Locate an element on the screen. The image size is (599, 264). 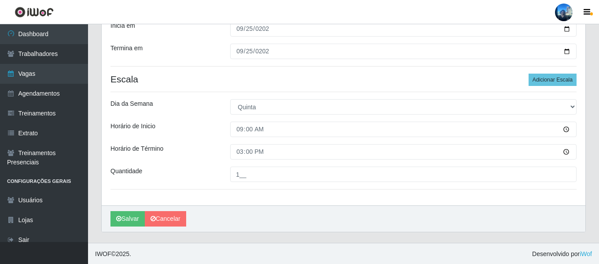
label: Horário de Término is located at coordinates (137, 148).